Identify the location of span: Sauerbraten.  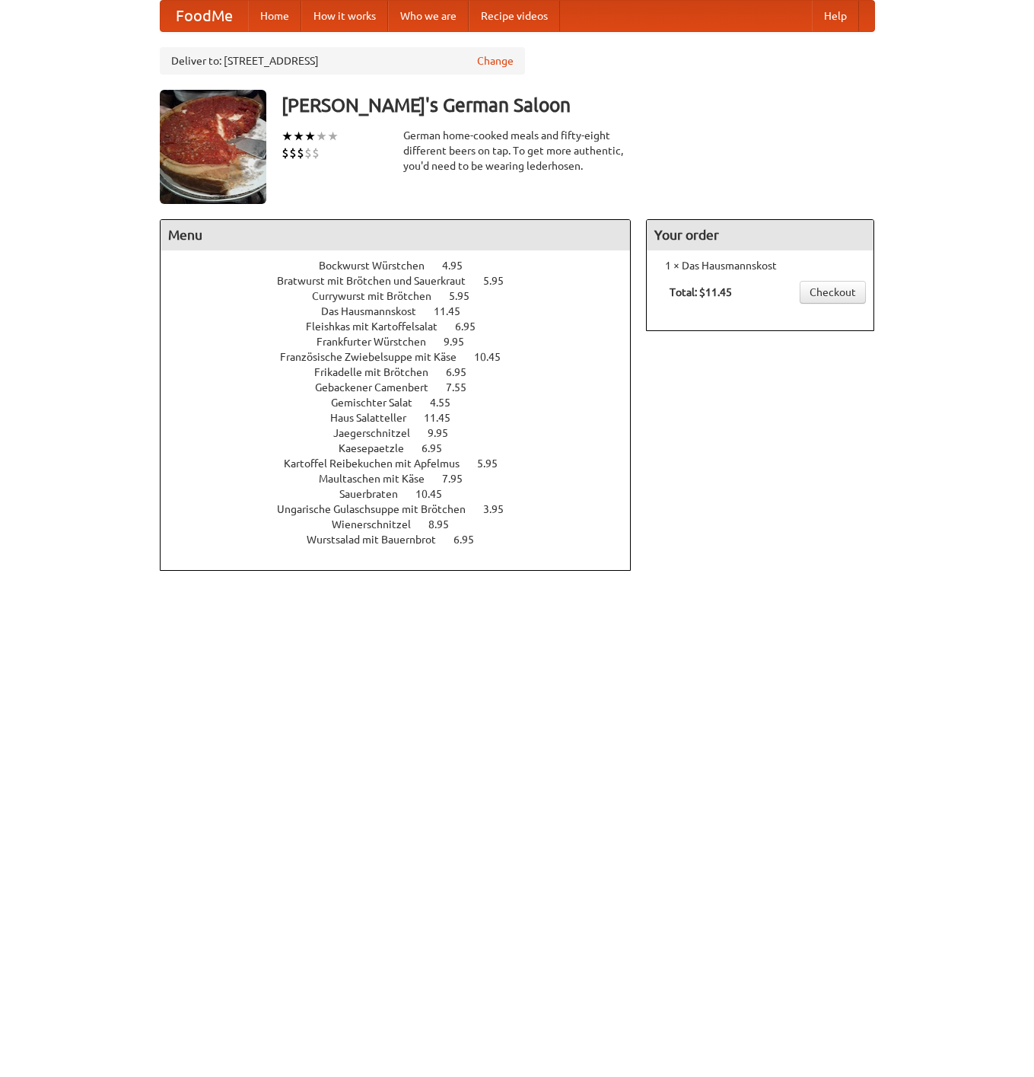
(376, 494).